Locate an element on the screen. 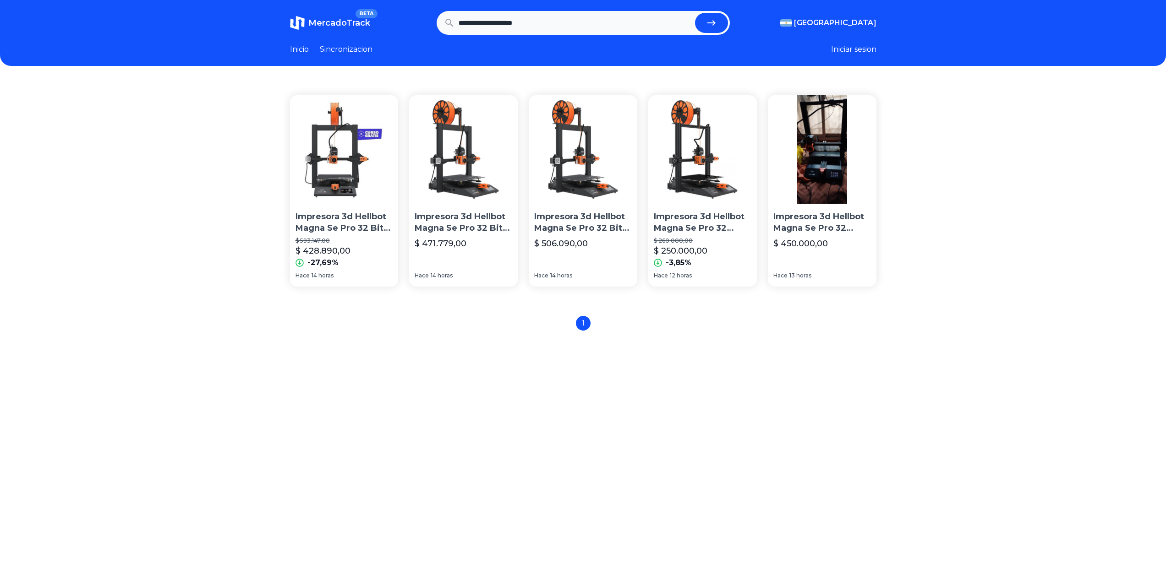  p: Impresora 3d Hellbot Magna Se Pro 32 Bits Fdm Advanced Negro is located at coordinates (344, 223).